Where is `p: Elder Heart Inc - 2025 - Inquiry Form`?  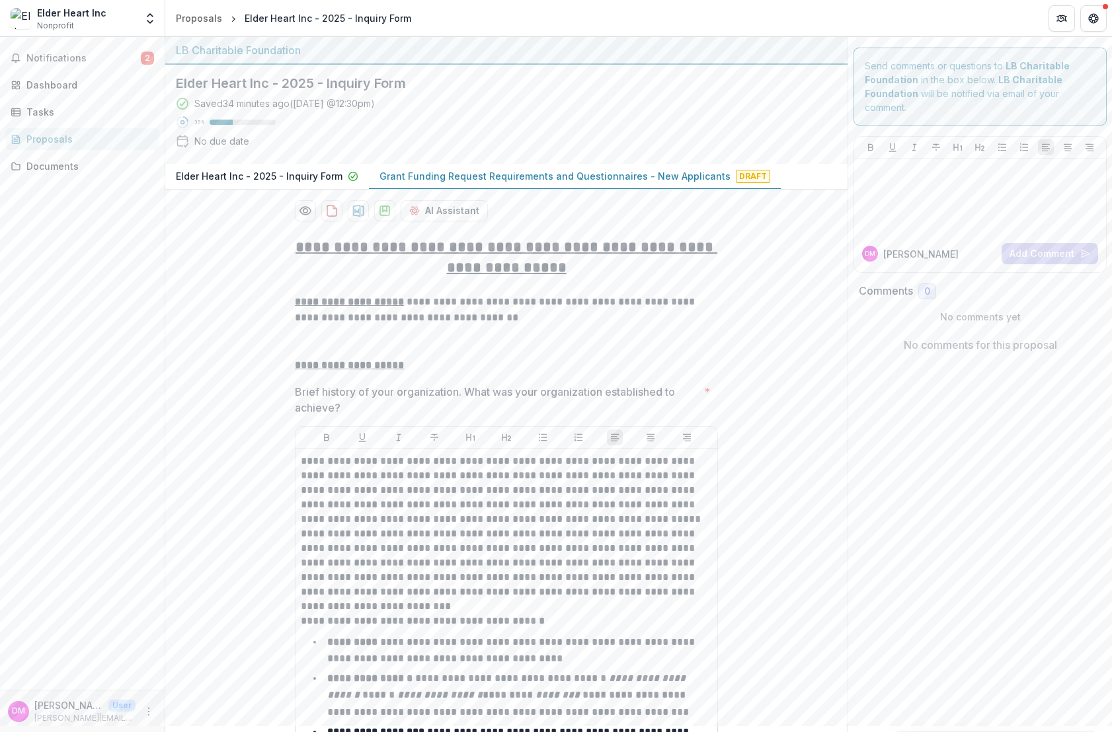
p: Elder Heart Inc - 2025 - Inquiry Form is located at coordinates (259, 176).